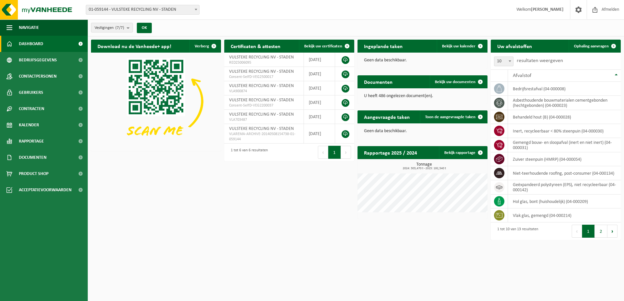  What do you see at coordinates (594, 46) in the screenshot?
I see `a: Ophaling aanvragen` at bounding box center [594, 46].